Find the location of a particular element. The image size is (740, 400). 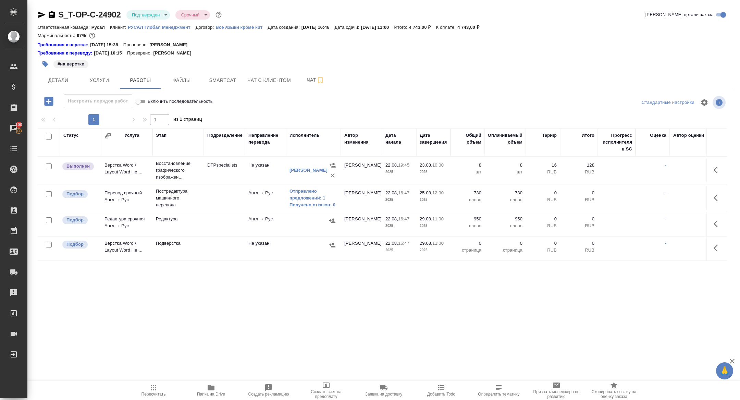

p: Договор: is located at coordinates (206, 27).